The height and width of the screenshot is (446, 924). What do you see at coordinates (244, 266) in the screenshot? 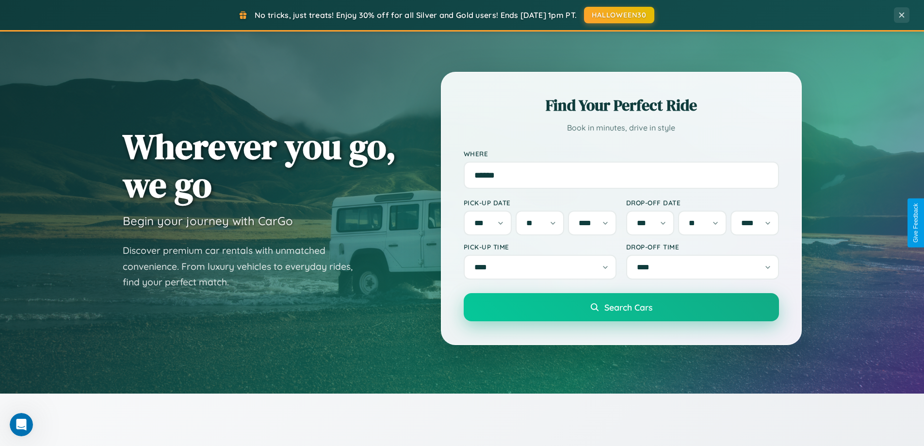
I see `p: Discover premium car rentals with unmatched convenience. From luxury vehicles to everyday rides, ...` at bounding box center [244, 266].